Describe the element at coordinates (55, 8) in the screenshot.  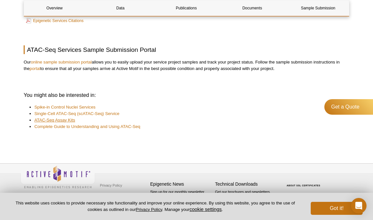
I see `a: Overview` at that location.